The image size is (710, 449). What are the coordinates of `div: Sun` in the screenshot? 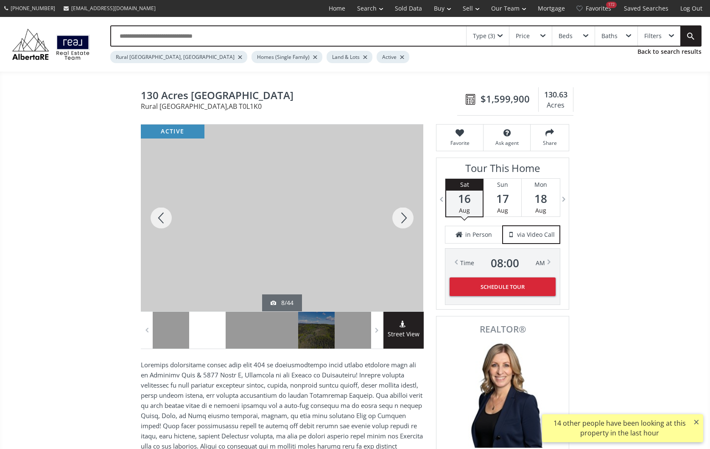 It's located at (502, 185).